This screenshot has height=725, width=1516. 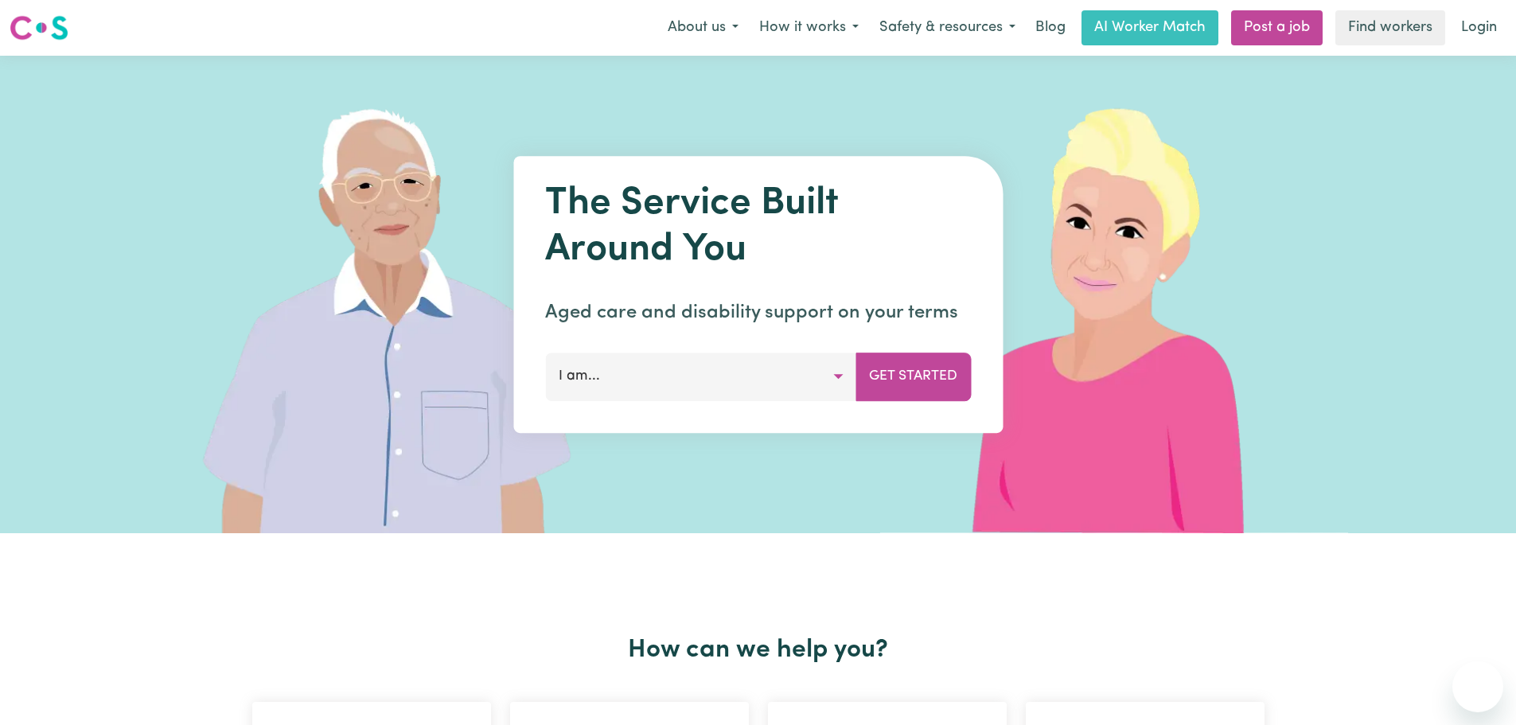 I want to click on button: I am..., so click(x=701, y=377).